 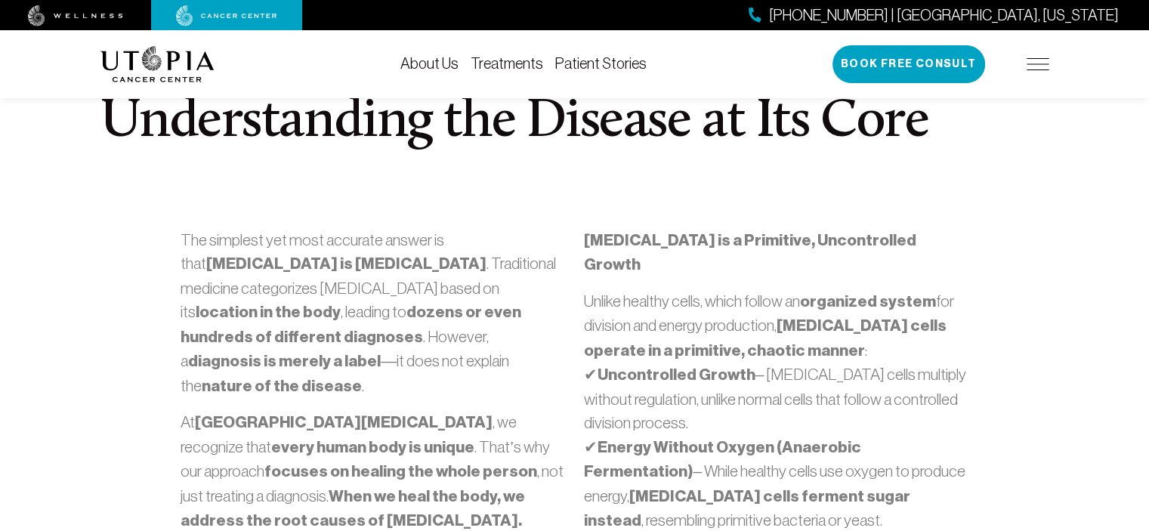 What do you see at coordinates (157, 64) in the screenshot?
I see `img: logo` at bounding box center [157, 64].